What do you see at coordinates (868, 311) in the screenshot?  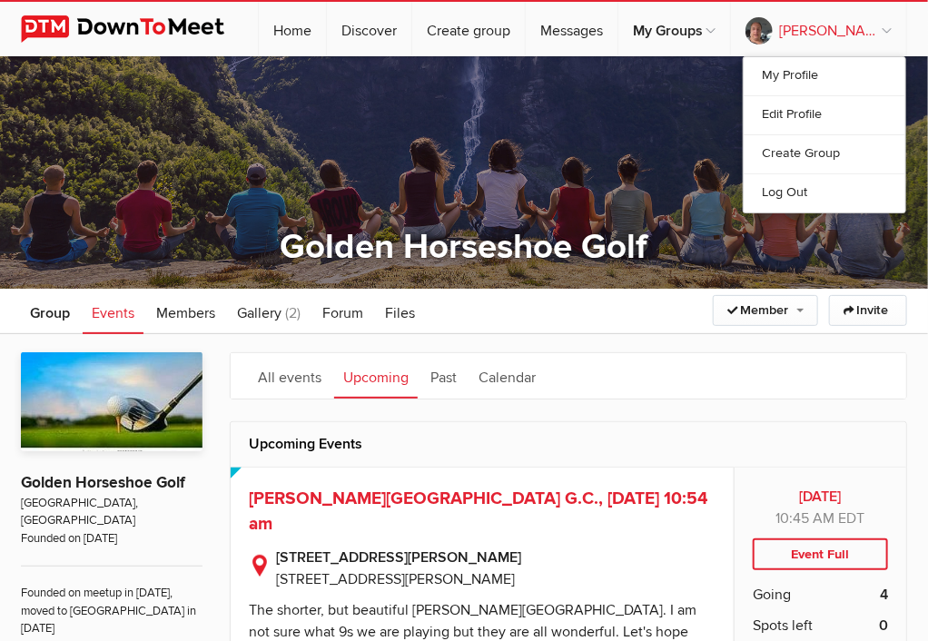 I see `a: Invite` at bounding box center [868, 311].